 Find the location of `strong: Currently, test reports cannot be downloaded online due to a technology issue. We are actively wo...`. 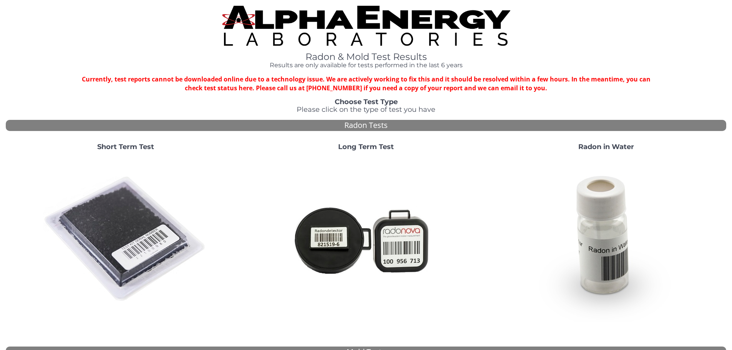

strong: Currently, test reports cannot be downloaded online due to a technology issue. We are actively wo... is located at coordinates (366, 83).